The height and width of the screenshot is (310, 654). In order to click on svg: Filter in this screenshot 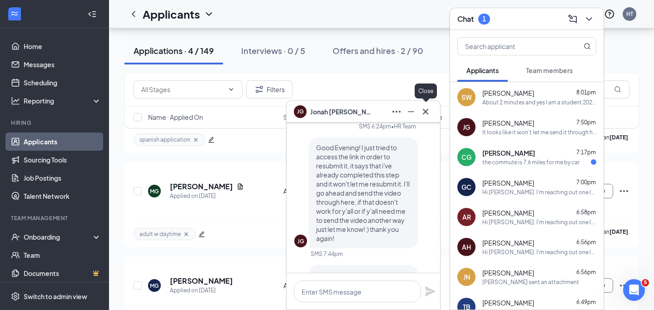, I will do `click(259, 89)`.